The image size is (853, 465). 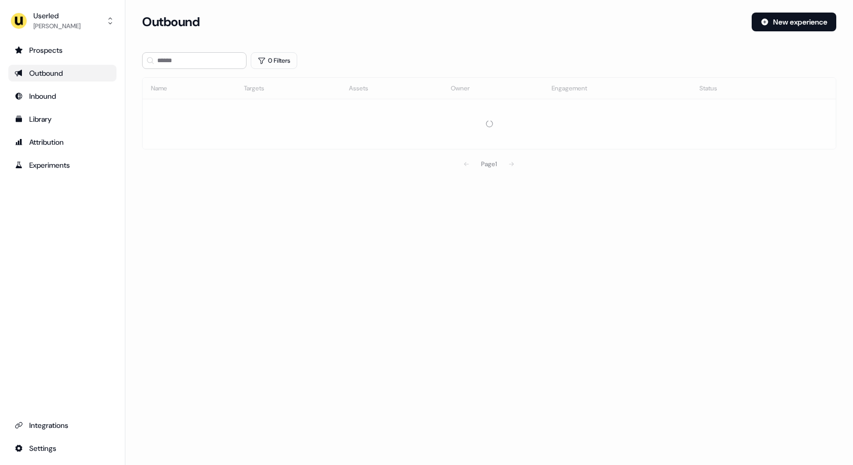 What do you see at coordinates (62, 73) in the screenshot?
I see `div: Outbound` at bounding box center [62, 73].